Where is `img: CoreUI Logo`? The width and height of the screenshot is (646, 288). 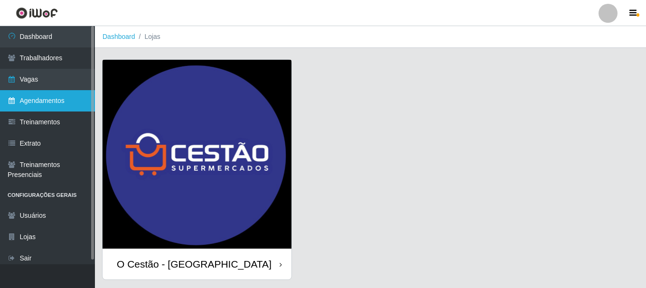 img: CoreUI Logo is located at coordinates (37, 13).